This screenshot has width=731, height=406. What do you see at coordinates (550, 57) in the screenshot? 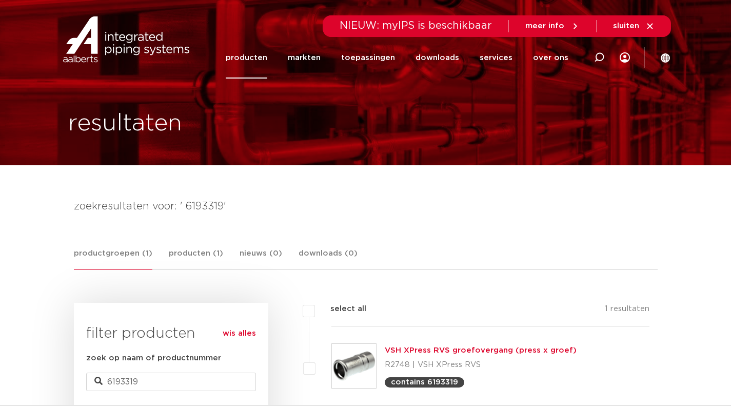
I see `a: over ons` at bounding box center [550, 57].